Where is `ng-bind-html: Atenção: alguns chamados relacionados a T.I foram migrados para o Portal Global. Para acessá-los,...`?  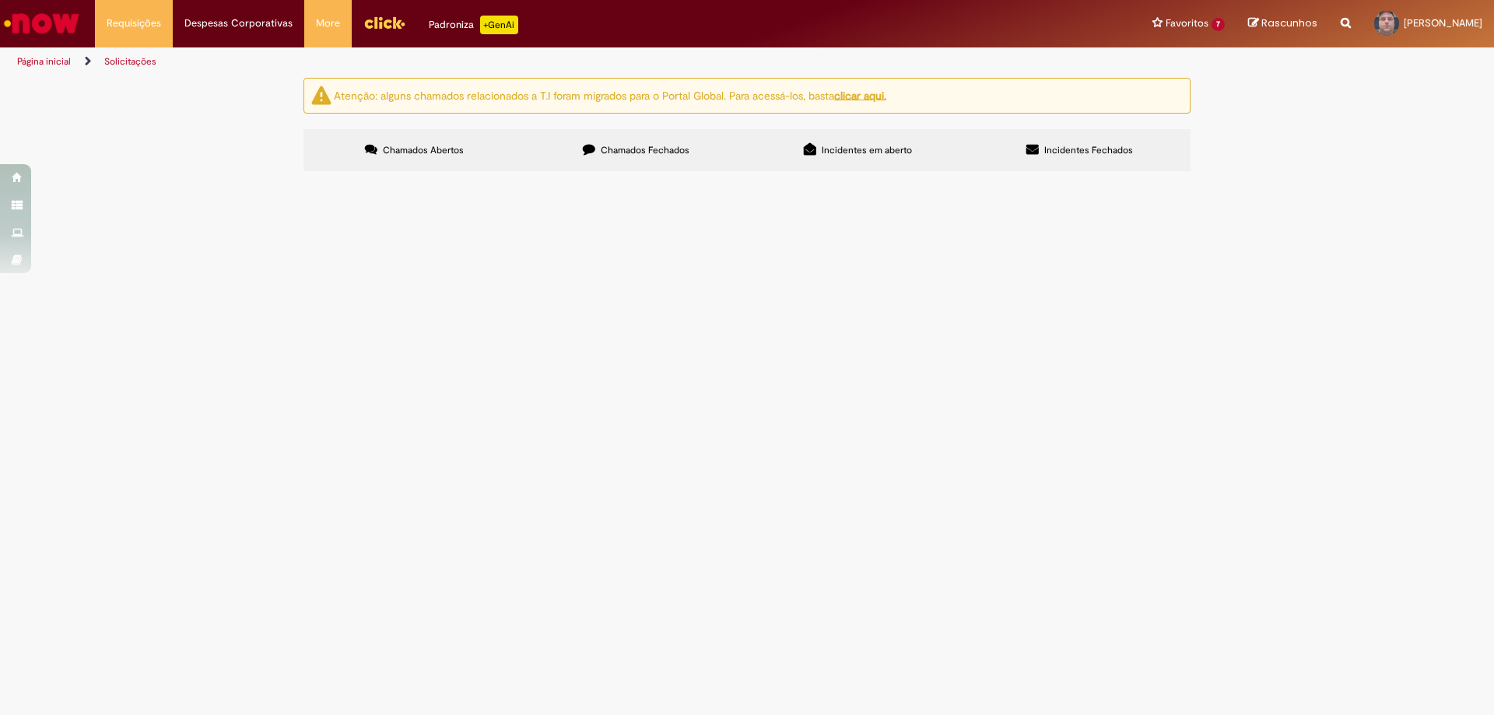 ng-bind-html: Atenção: alguns chamados relacionados a T.I foram migrados para o Portal Global. Para acessá-los,... is located at coordinates (610, 95).